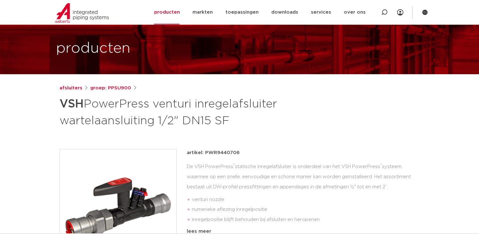 The height and width of the screenshot is (234, 479). I want to click on p: artikel: PWR9440706, so click(213, 153).